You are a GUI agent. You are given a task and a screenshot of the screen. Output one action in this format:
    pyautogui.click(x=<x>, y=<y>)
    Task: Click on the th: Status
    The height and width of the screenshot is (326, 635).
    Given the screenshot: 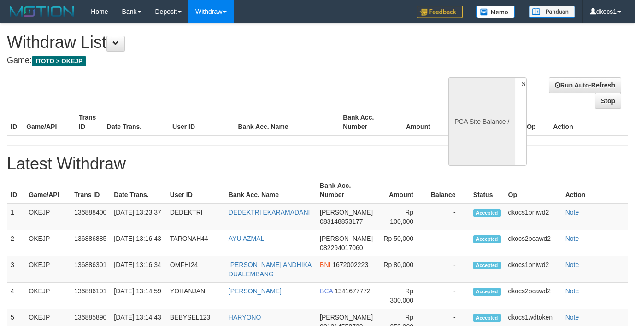 What is the action you would take?
    pyautogui.click(x=487, y=190)
    